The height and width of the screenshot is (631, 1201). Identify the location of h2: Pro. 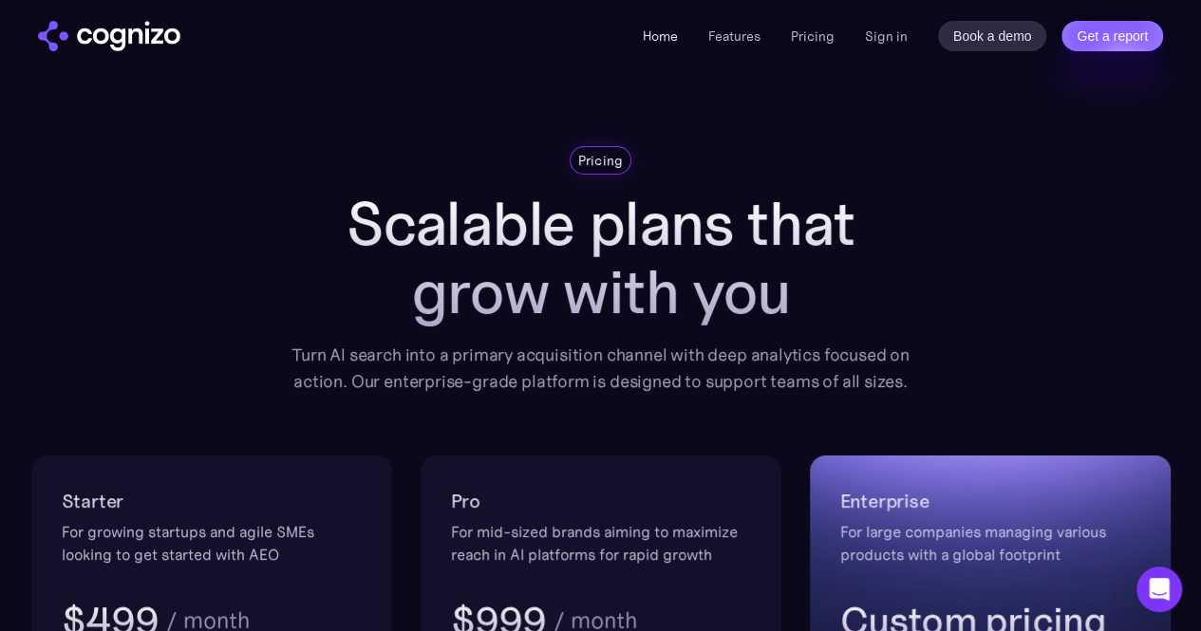
(601, 501).